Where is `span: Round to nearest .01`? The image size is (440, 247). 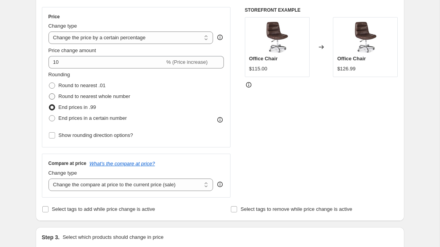 span: Round to nearest .01 is located at coordinates (82, 85).